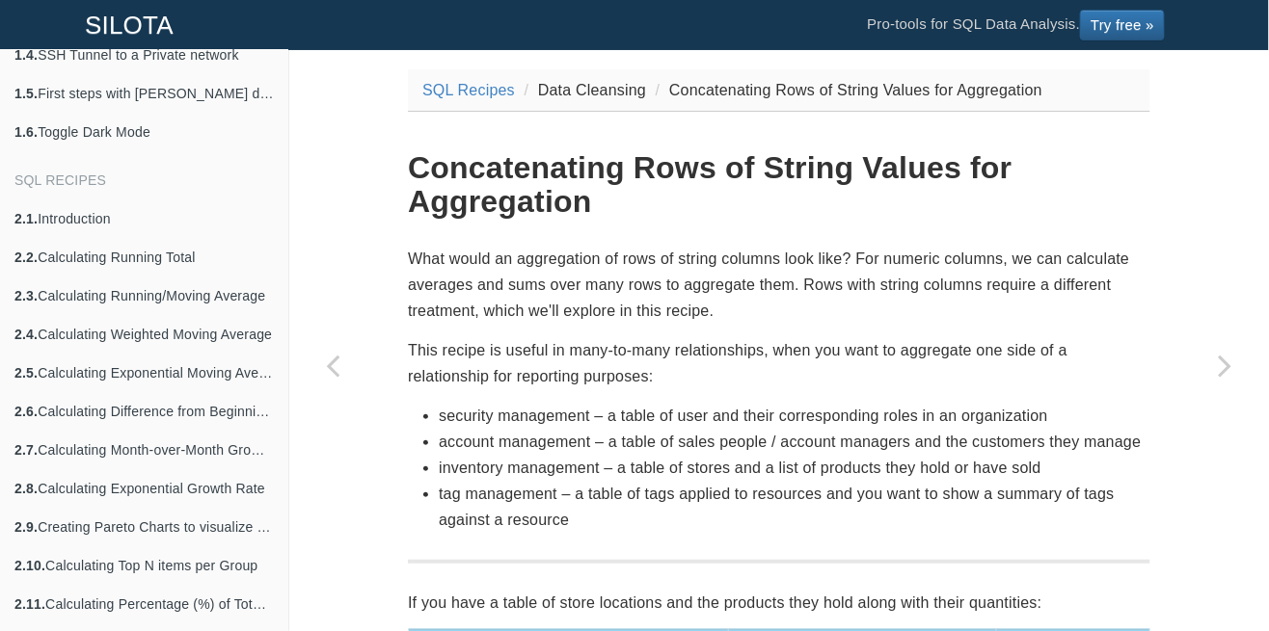  Describe the element at coordinates (26, 296) in the screenshot. I see `b: 2.3.` at that location.